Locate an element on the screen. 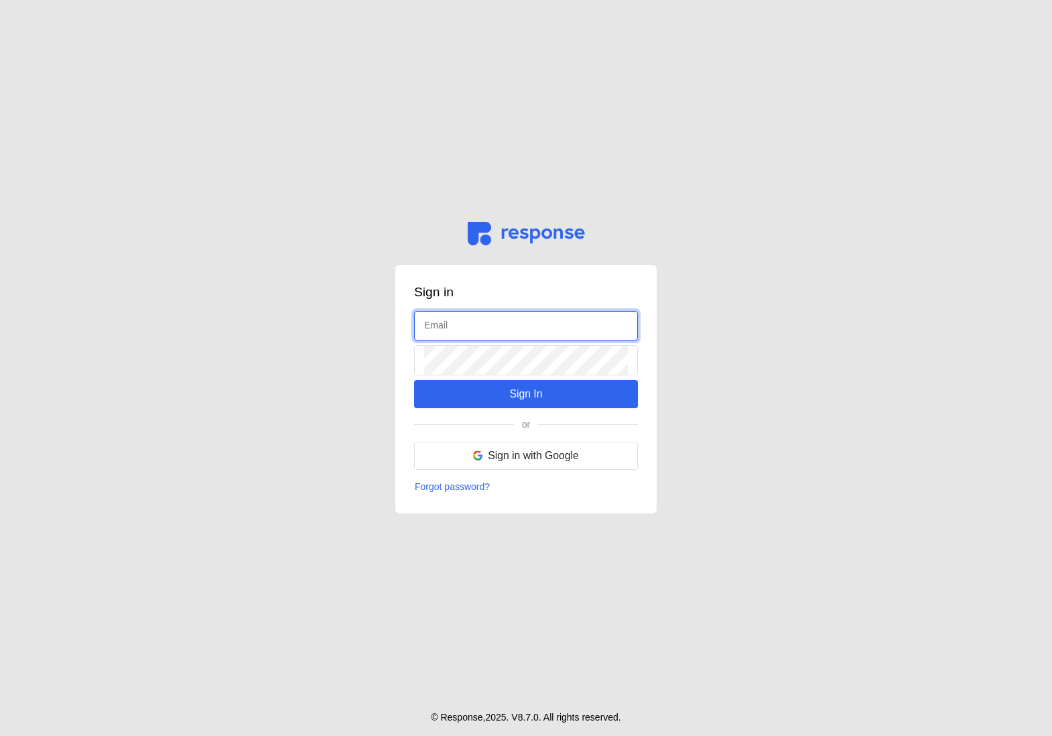  input: Email is located at coordinates (526, 326).